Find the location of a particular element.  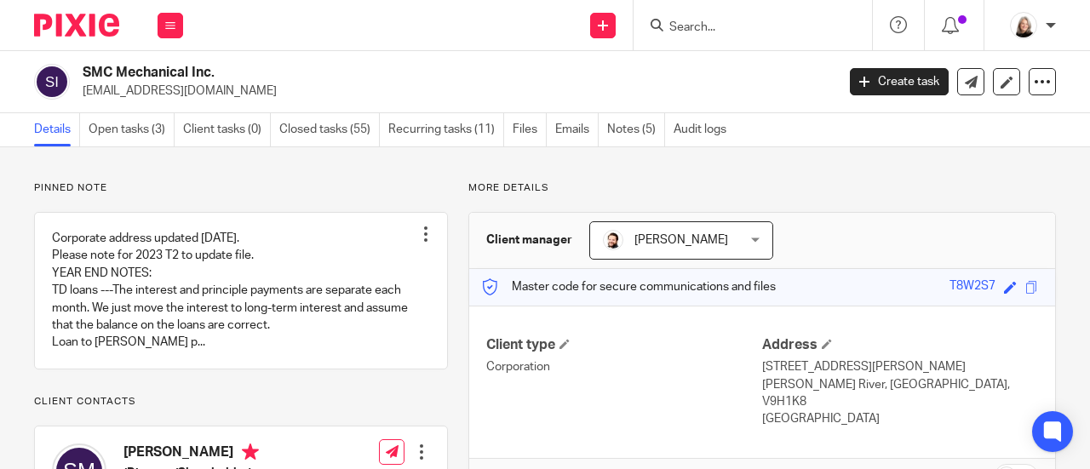

h4: Address is located at coordinates (900, 345).